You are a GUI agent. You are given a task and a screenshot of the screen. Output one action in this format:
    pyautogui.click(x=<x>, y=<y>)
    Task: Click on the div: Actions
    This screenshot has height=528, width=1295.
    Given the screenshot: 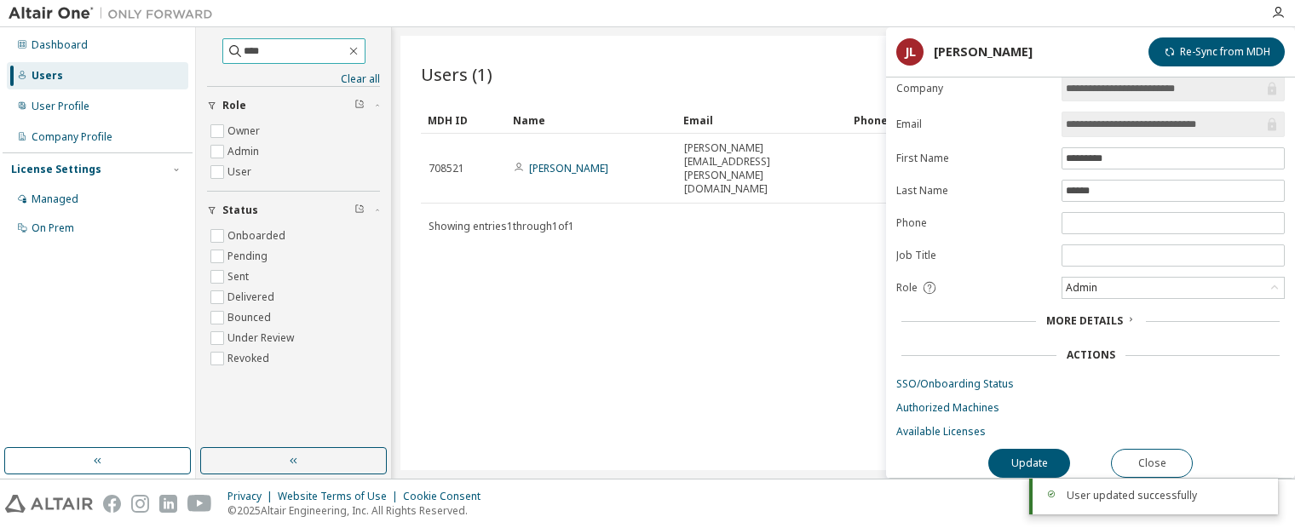 What is the action you would take?
    pyautogui.click(x=1091, y=355)
    